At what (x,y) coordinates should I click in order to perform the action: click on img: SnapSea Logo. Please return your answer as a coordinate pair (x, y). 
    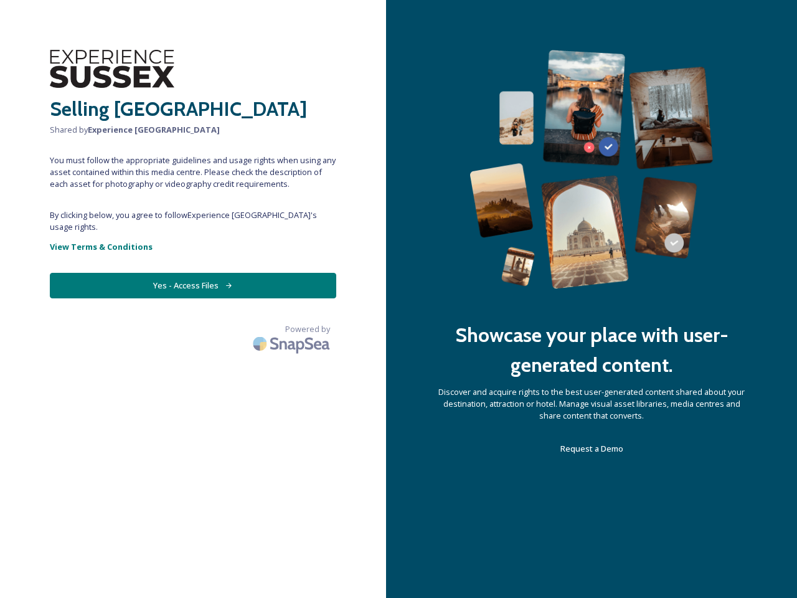
    Looking at the image, I should click on (293, 343).